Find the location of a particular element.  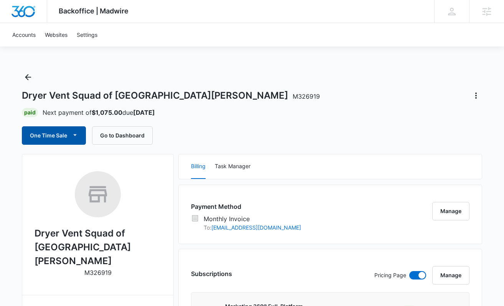

span: M326919 is located at coordinates (306, 96).